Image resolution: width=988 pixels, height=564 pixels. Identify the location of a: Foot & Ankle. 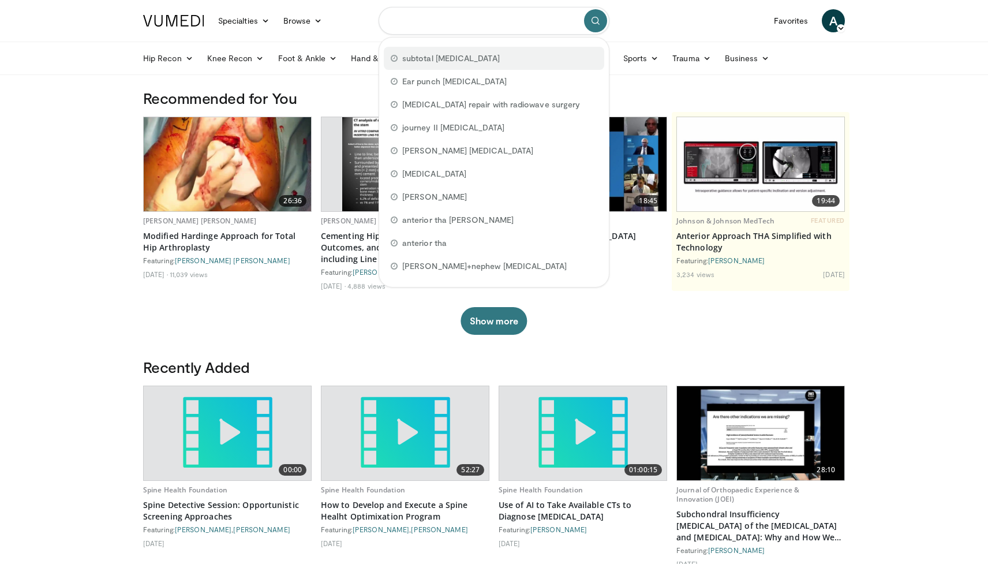
(308, 58).